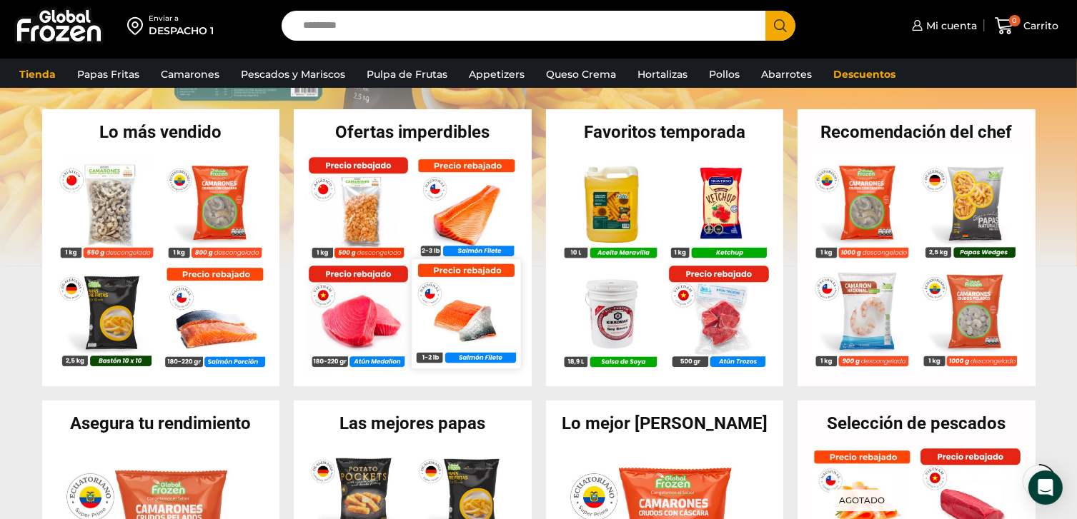  I want to click on div: Enviar a, so click(181, 19).